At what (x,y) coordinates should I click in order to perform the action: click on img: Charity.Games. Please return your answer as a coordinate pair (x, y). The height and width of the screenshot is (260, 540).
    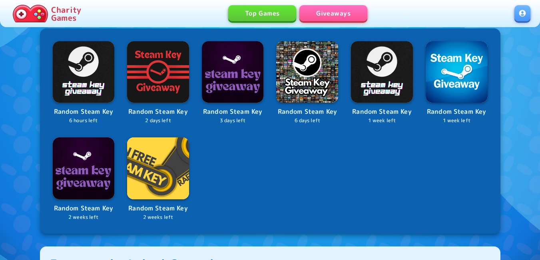
    Looking at the image, I should click on (30, 14).